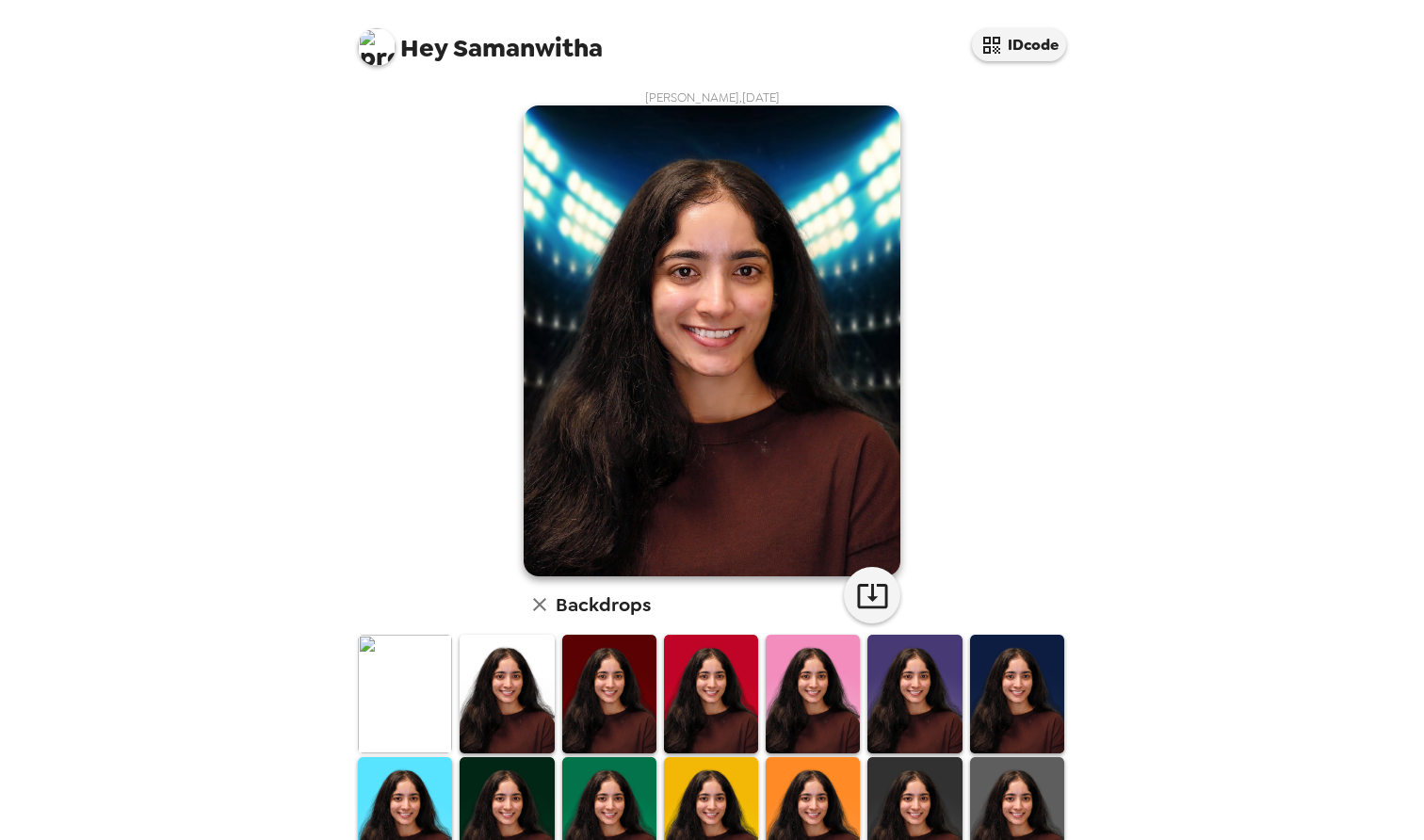  What do you see at coordinates (480, 40) in the screenshot?
I see `span: Samanwitha` at bounding box center [480, 40].